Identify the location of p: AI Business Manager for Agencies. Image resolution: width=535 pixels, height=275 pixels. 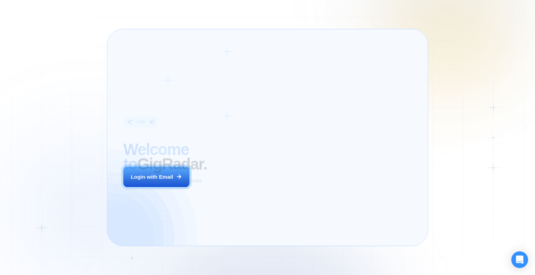
(162, 180).